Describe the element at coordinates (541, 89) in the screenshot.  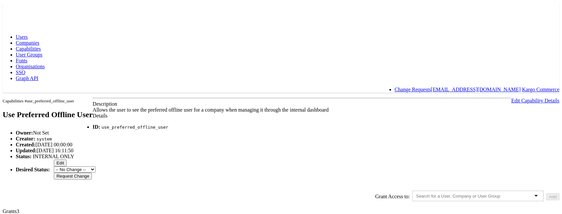
I see `a: Kargo Commerce` at that location.